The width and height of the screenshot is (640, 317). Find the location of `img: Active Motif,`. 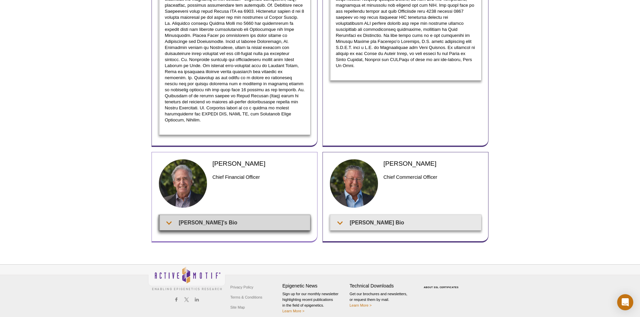

img: Active Motif, is located at coordinates (187, 278).